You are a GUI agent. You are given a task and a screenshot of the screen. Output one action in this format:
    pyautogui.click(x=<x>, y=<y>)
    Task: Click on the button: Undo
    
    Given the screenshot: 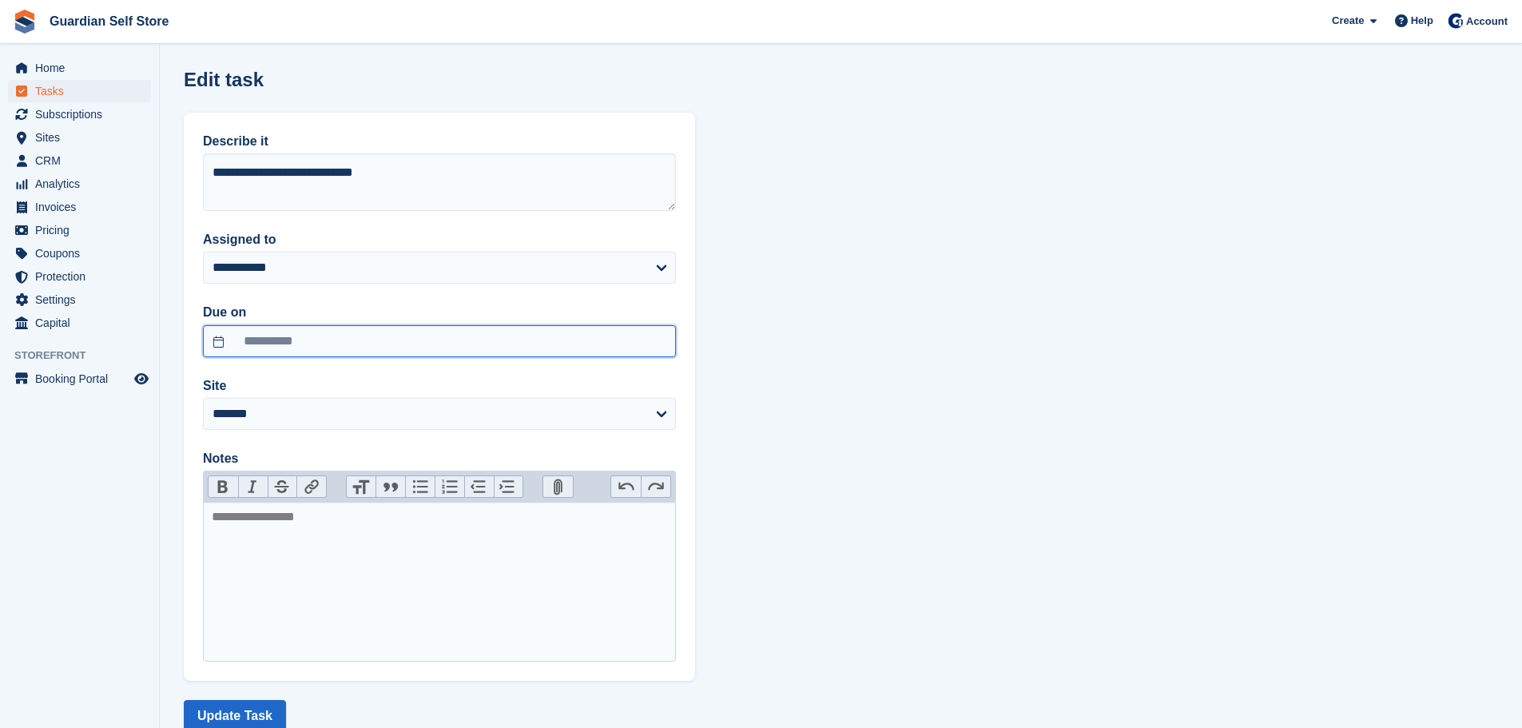 What is the action you would take?
    pyautogui.click(x=626, y=487)
    